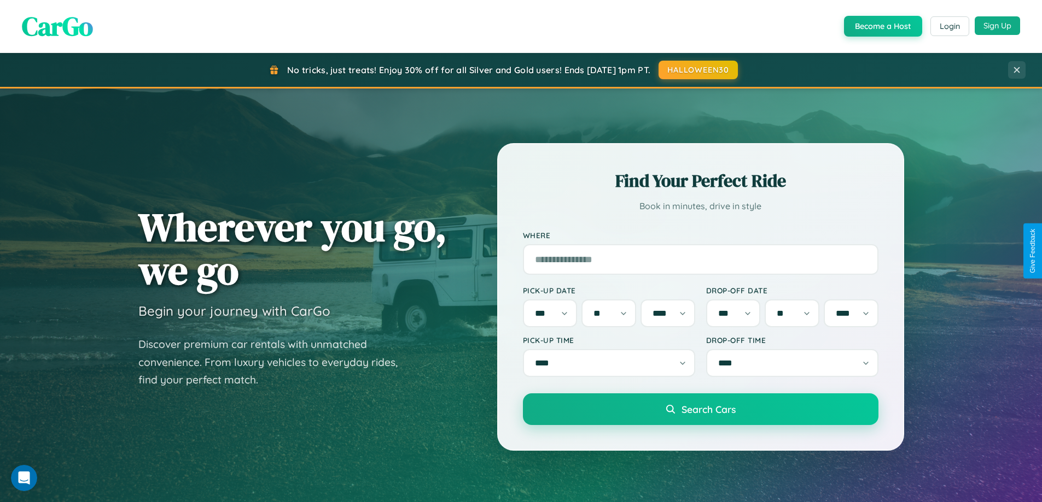 The width and height of the screenshot is (1042, 502). I want to click on label: Pick-up Date, so click(609, 290).